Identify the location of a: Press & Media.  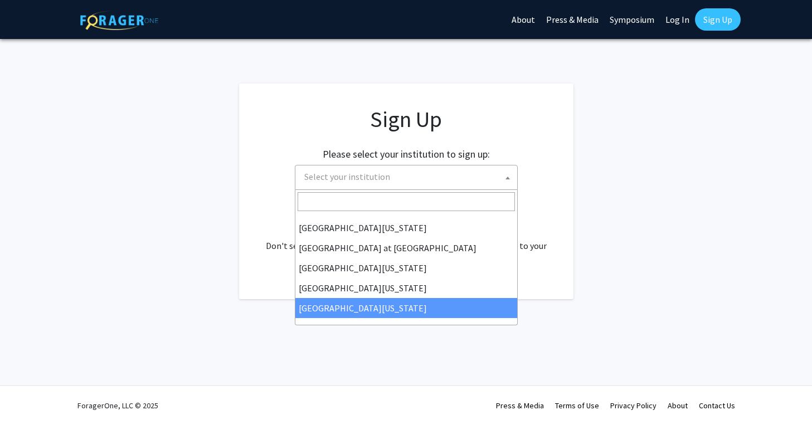
(520, 406).